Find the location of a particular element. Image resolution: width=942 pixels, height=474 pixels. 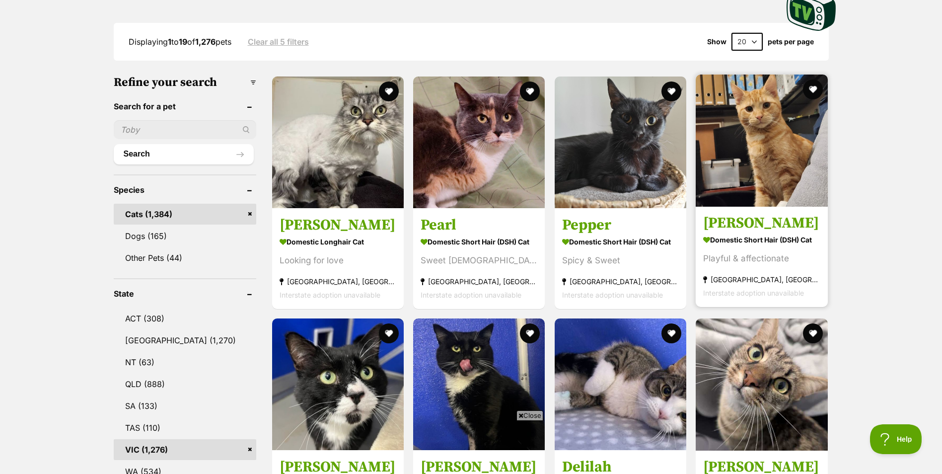

strong: 1,276 is located at coordinates (205, 42).